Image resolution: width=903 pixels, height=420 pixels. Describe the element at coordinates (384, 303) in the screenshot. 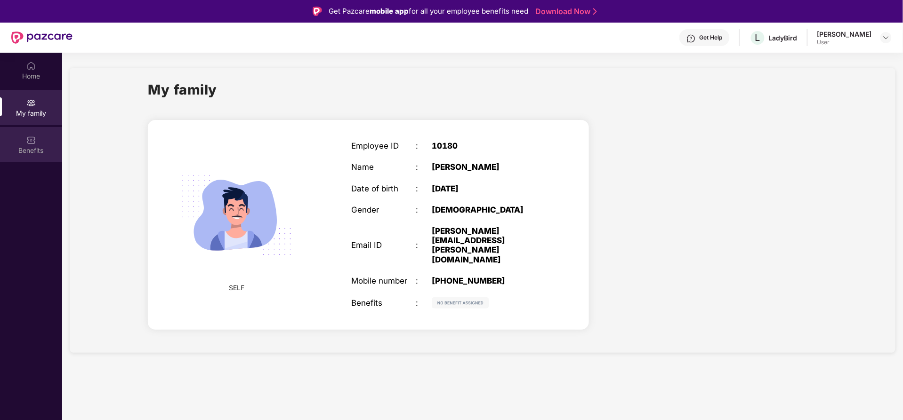

I see `div: Benefits` at that location.